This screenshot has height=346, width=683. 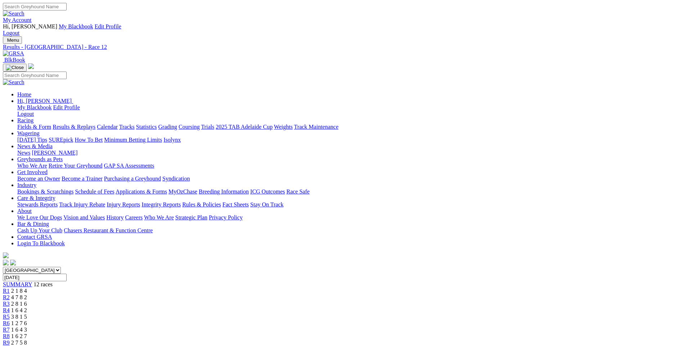 I want to click on a: How To Bet, so click(x=89, y=140).